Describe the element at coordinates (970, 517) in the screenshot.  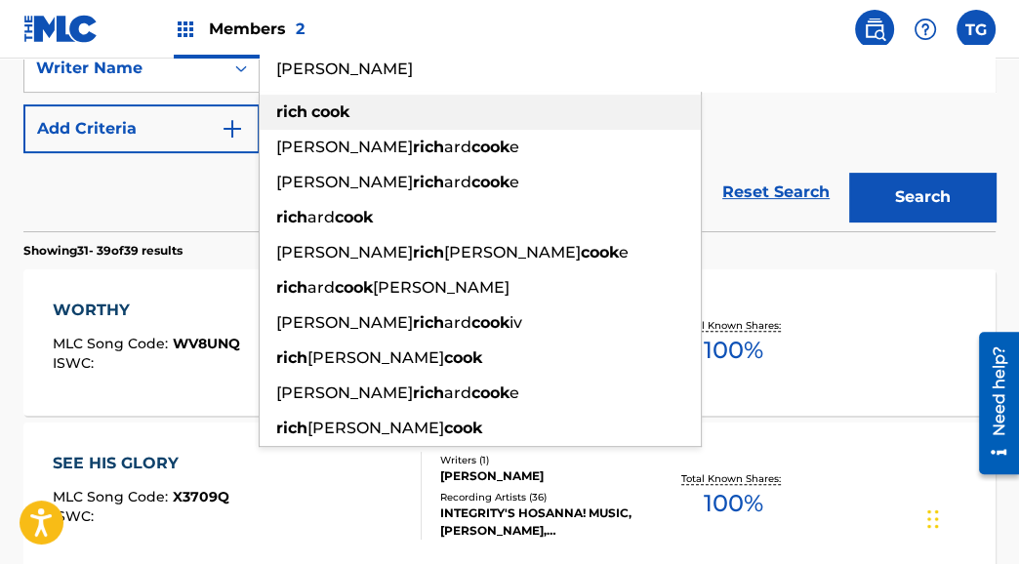
I see `div: Chat Widget` at that location.